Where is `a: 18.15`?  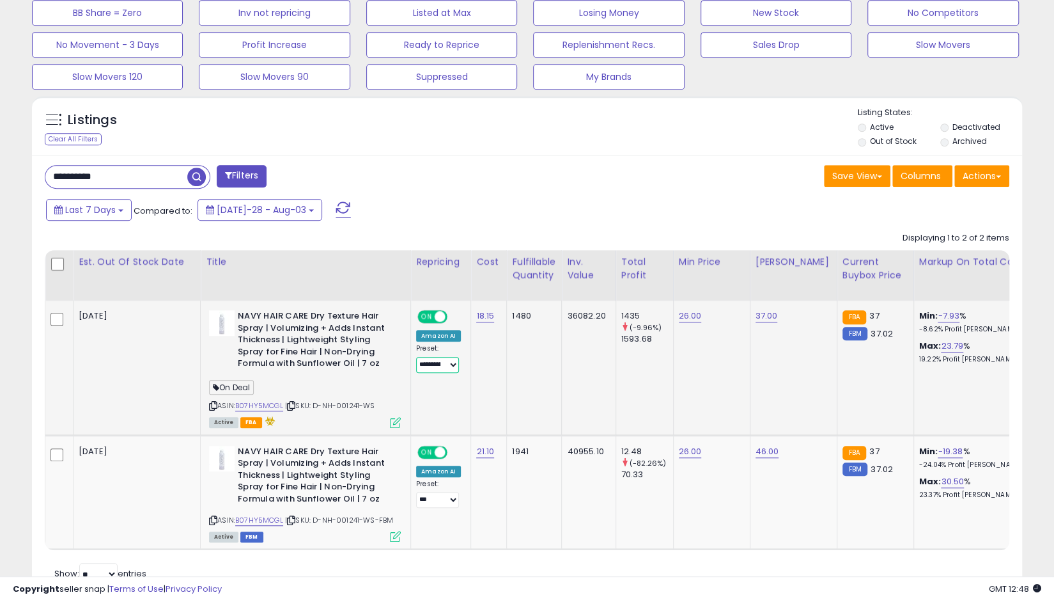 a: 18.15 is located at coordinates (485, 316).